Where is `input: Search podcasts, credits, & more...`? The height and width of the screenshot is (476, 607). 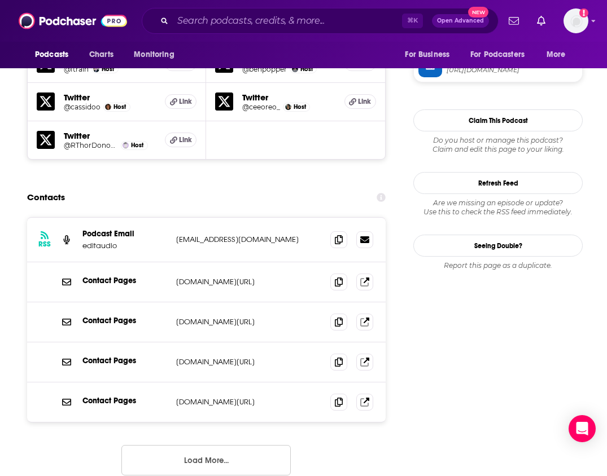 input: Search podcasts, credits, & more... is located at coordinates (287, 21).